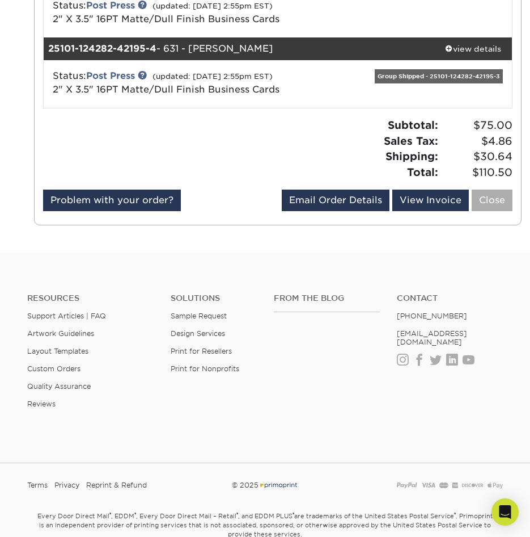  I want to click on a: Quality Assurance, so click(59, 386).